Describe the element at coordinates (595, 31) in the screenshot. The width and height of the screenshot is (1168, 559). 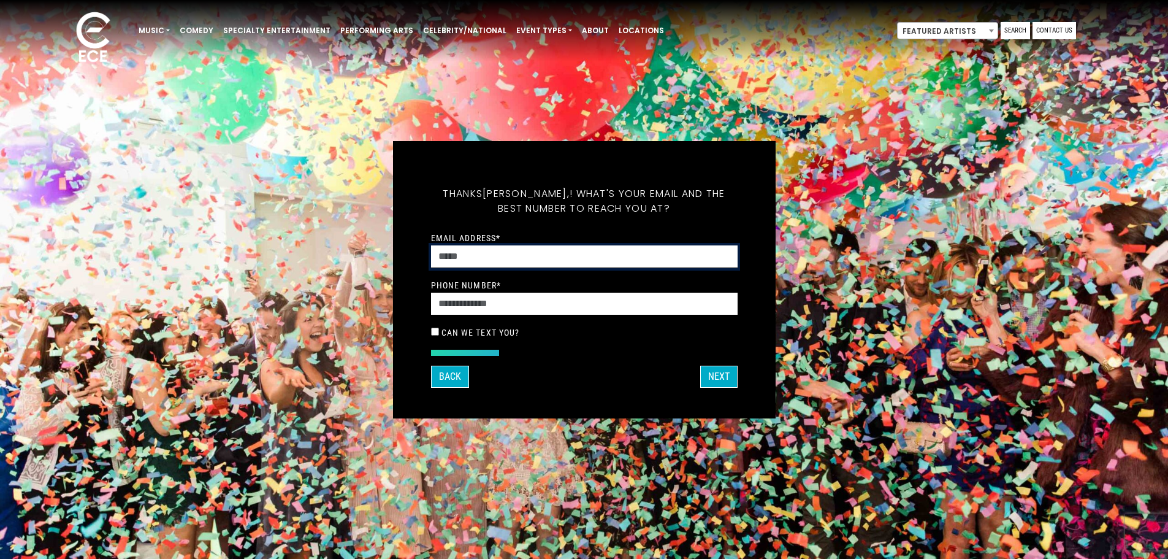
I see `a: About` at that location.